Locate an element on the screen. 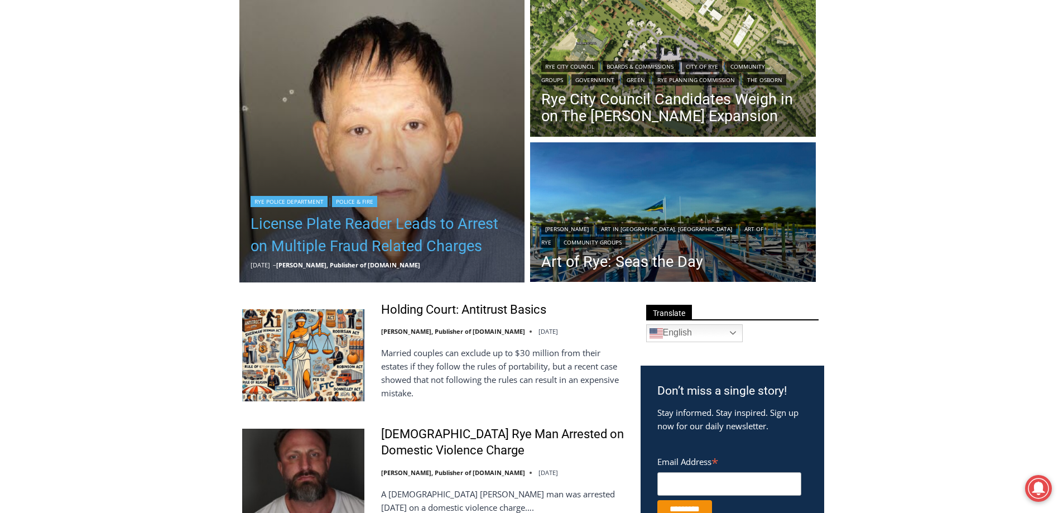  a: Community Groups is located at coordinates (593, 242).